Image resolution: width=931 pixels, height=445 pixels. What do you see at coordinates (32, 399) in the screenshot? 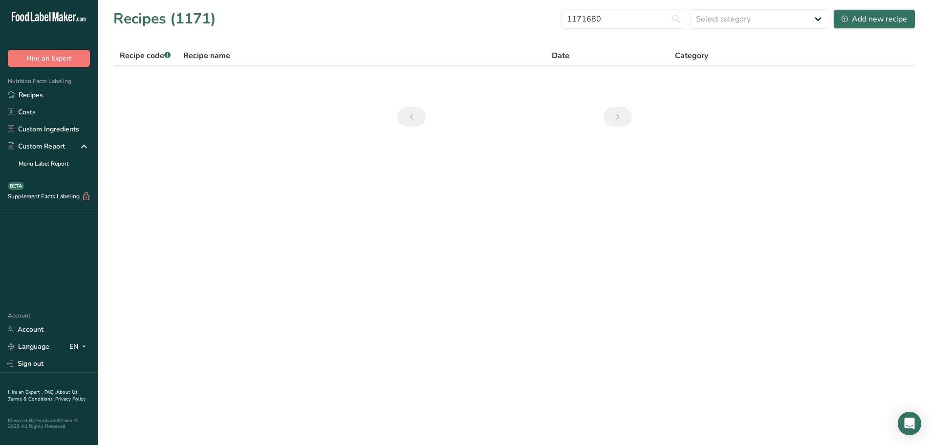
I see `a: Terms & Conditions .` at bounding box center [32, 399].